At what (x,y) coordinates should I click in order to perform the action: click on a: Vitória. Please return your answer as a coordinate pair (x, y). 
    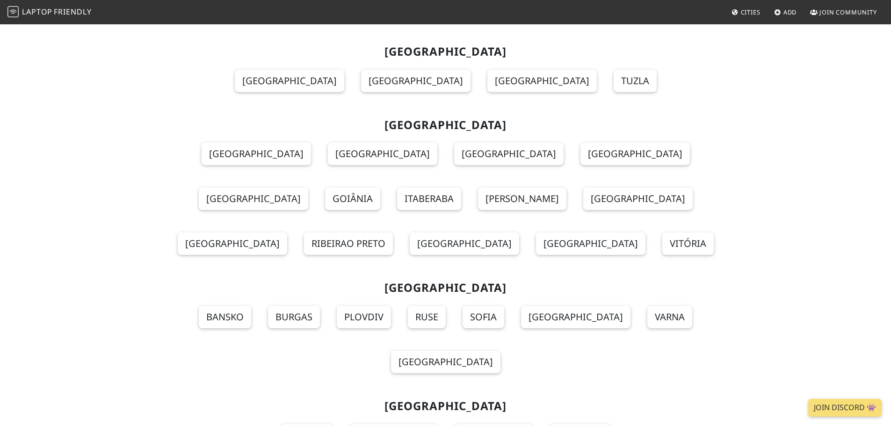
    Looking at the image, I should click on (688, 244).